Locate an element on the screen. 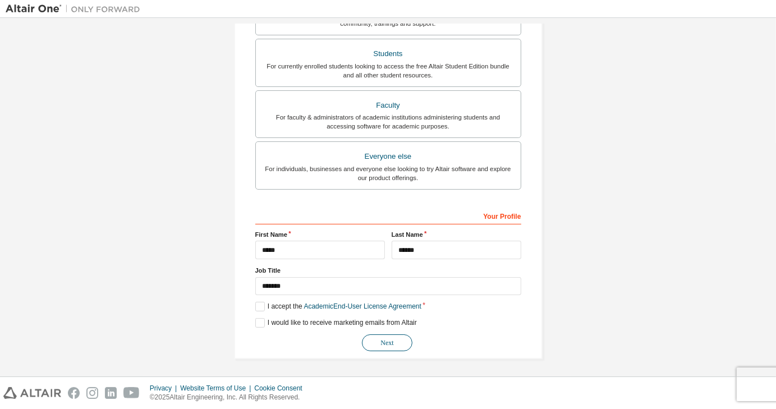  label: First Name is located at coordinates (320, 234).